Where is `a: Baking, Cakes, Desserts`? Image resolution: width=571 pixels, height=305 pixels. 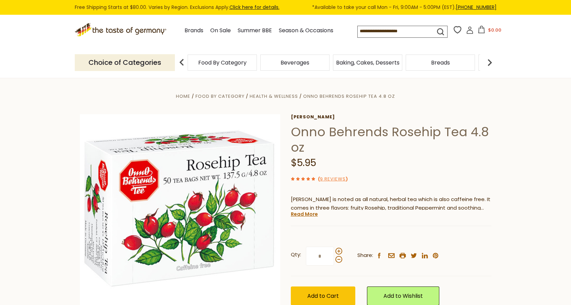
a: Baking, Cakes, Desserts is located at coordinates (368, 62).